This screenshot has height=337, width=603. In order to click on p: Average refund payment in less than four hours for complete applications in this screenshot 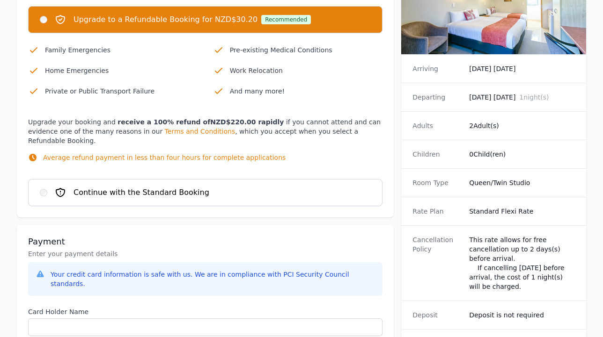, I will do `click(164, 158)`.